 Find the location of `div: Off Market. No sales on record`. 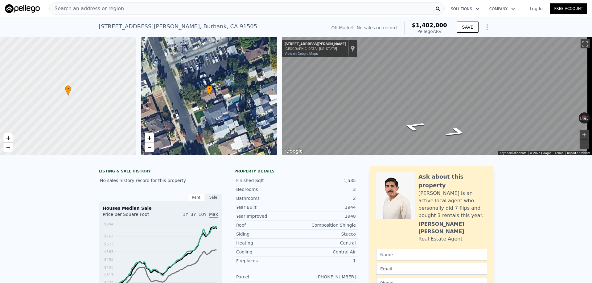

div: Off Market. No sales on record is located at coordinates (364, 28).